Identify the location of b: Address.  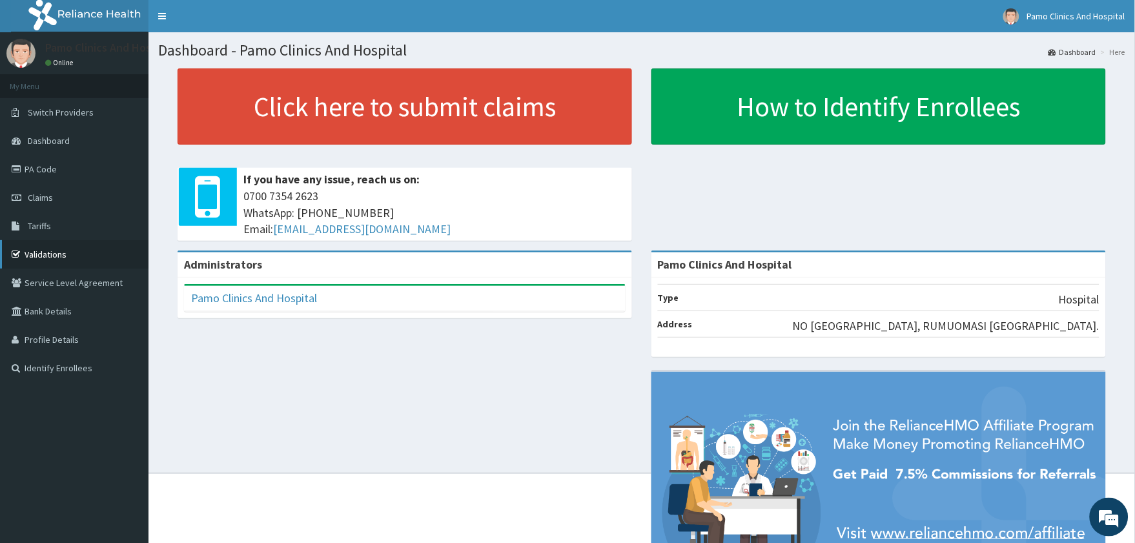
(675, 324).